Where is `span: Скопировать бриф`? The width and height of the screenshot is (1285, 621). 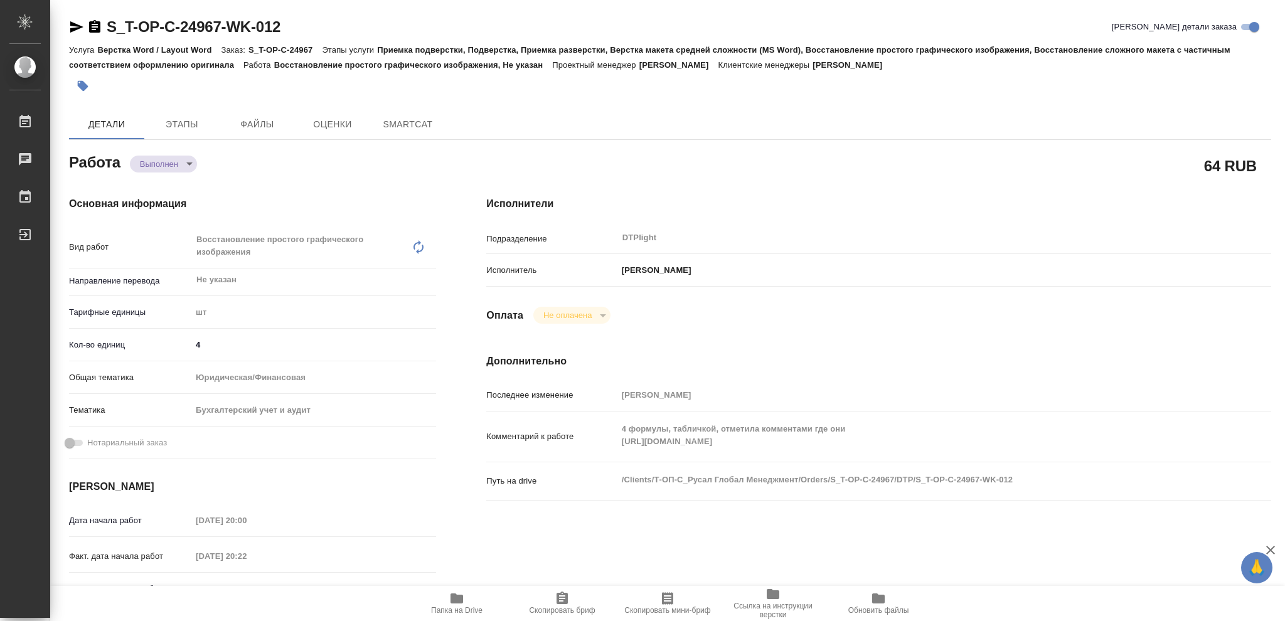
span: Скопировать бриф is located at coordinates (562, 611).